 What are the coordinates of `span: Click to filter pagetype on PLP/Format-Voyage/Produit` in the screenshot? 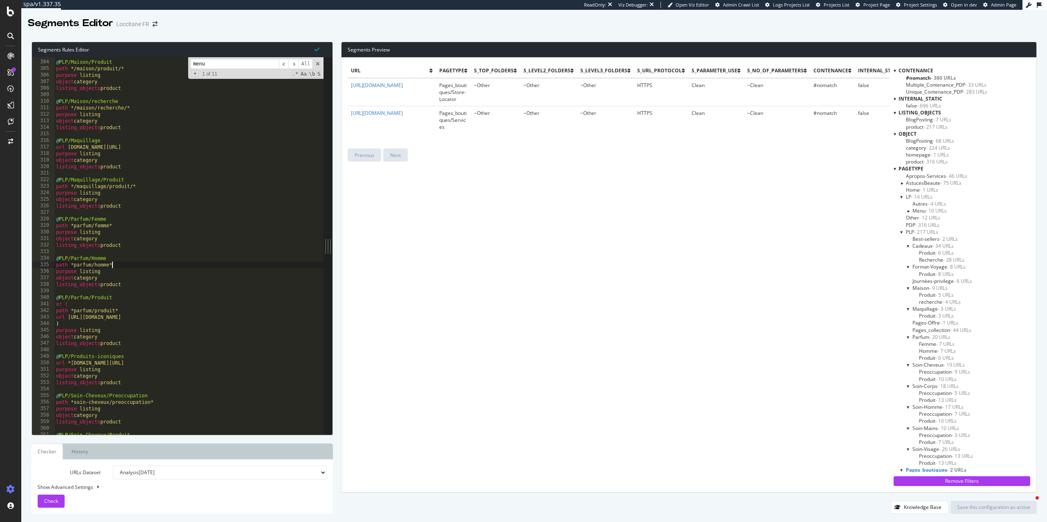 It's located at (936, 274).